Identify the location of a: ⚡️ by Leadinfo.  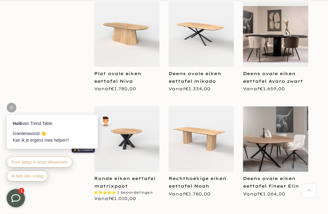
(83, 64).